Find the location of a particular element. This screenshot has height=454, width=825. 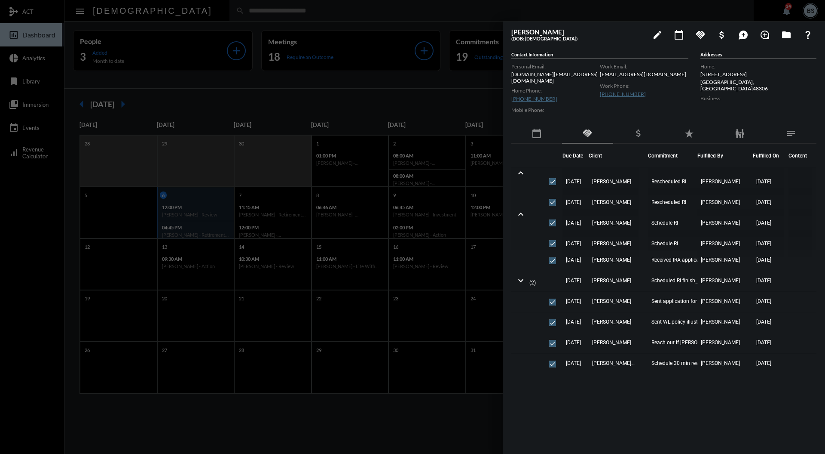

mat-icon: question_mark is located at coordinates (808, 35).